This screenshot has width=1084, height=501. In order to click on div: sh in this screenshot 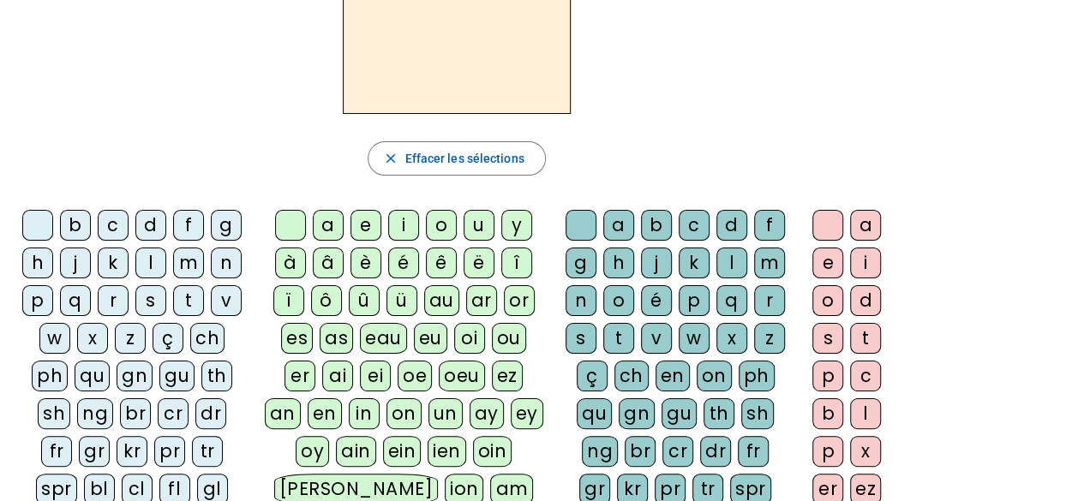, I will do `click(54, 414)`.